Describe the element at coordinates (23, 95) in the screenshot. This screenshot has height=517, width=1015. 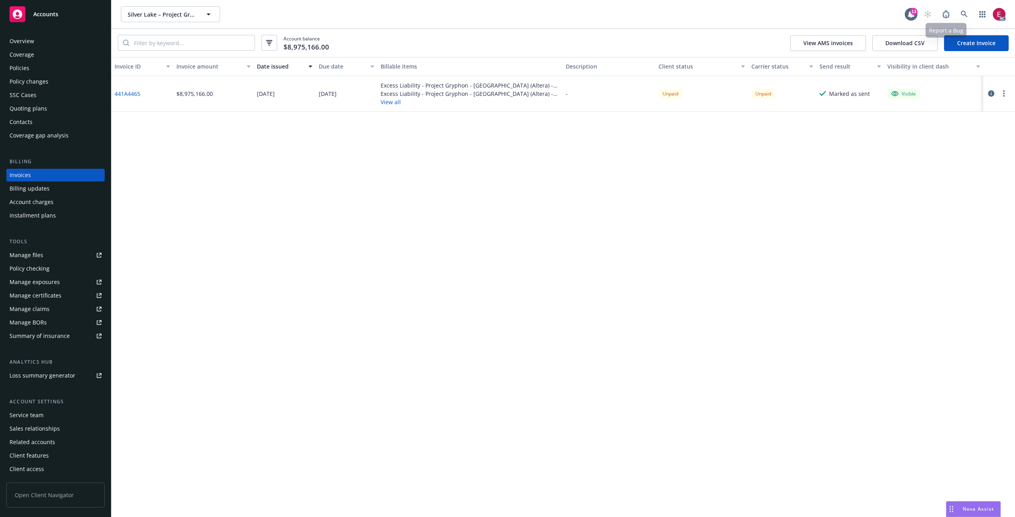
I see `div: SSC Cases` at that location.